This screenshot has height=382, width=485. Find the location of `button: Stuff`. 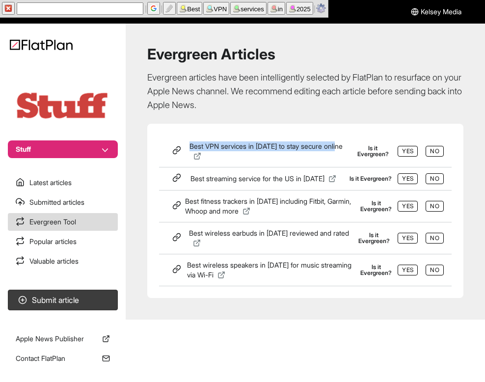

button: Stuff is located at coordinates (63, 149).